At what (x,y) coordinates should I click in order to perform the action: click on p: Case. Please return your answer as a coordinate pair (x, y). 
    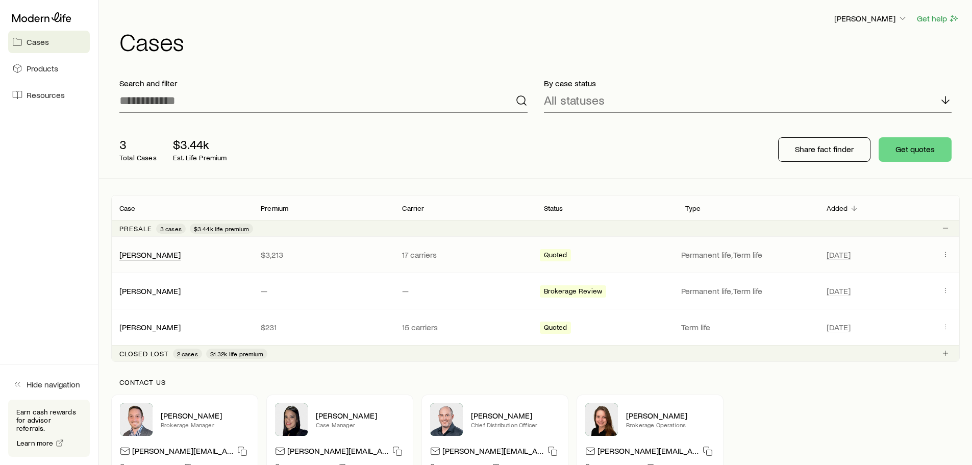
    Looking at the image, I should click on (128, 208).